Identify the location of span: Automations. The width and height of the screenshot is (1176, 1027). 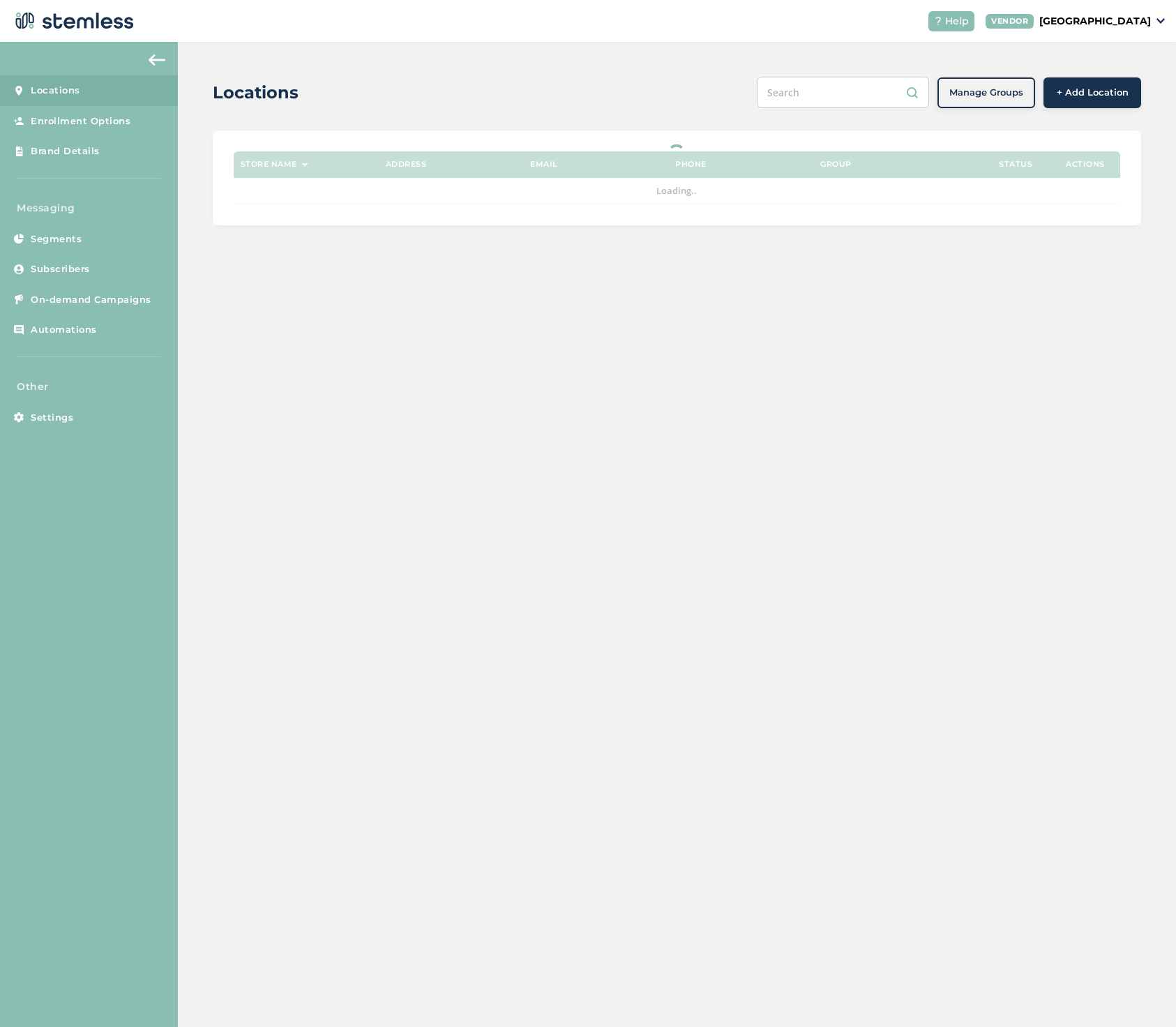
(64, 330).